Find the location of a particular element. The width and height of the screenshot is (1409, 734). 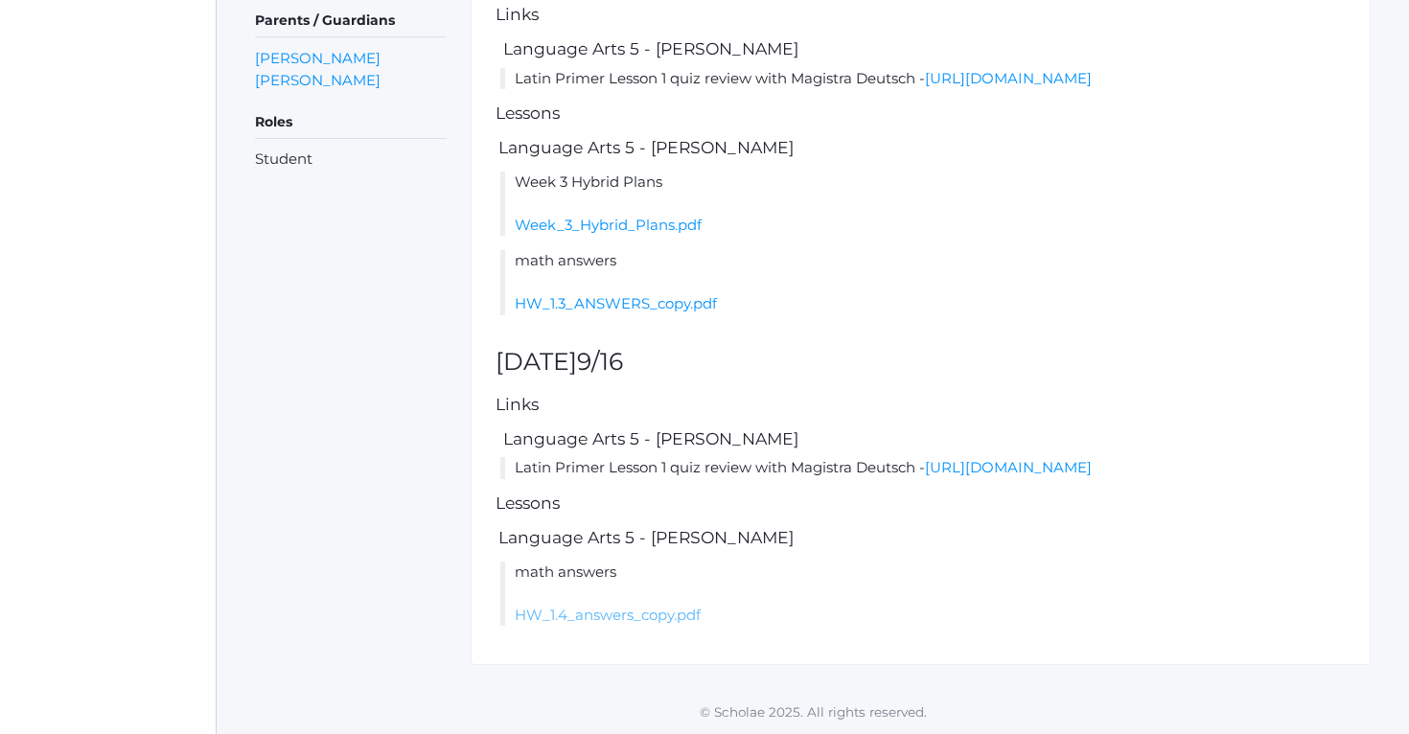

a: HW_1.3_ANSWERS_copy.pdf is located at coordinates (616, 303).